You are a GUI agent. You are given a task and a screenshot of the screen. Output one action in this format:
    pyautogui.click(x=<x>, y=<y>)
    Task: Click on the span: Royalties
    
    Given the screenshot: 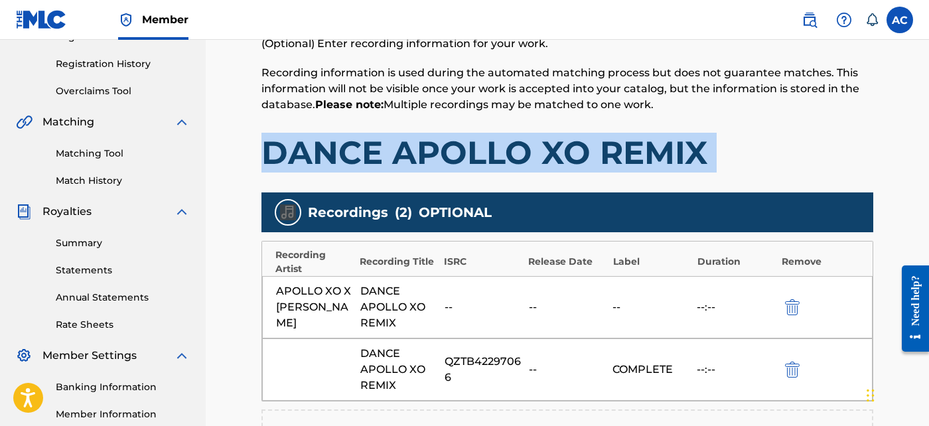 What is the action you would take?
    pyautogui.click(x=67, y=212)
    